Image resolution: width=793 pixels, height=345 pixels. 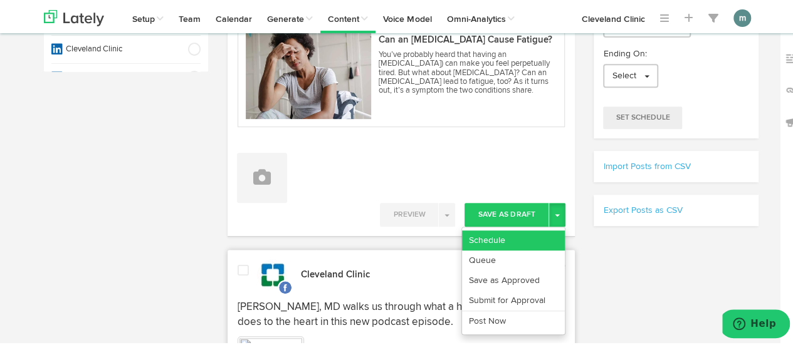 I want to click on img: logo_lately_bg_light.svg, so click(x=74, y=16).